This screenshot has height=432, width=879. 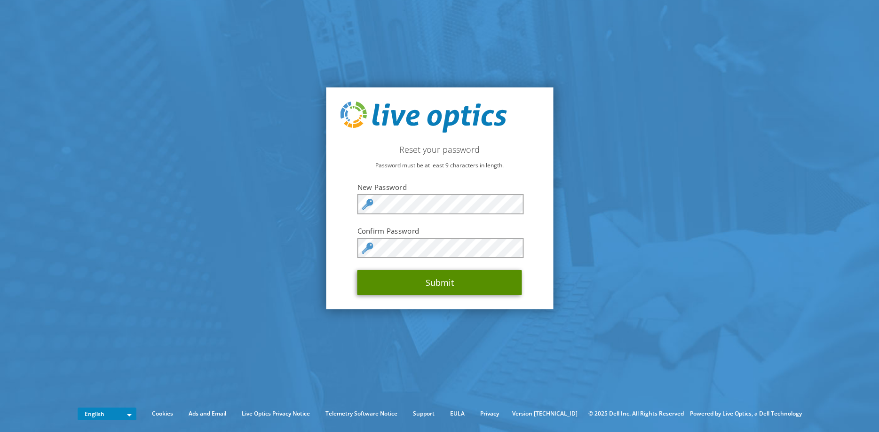 I want to click on a: Support, so click(x=424, y=414).